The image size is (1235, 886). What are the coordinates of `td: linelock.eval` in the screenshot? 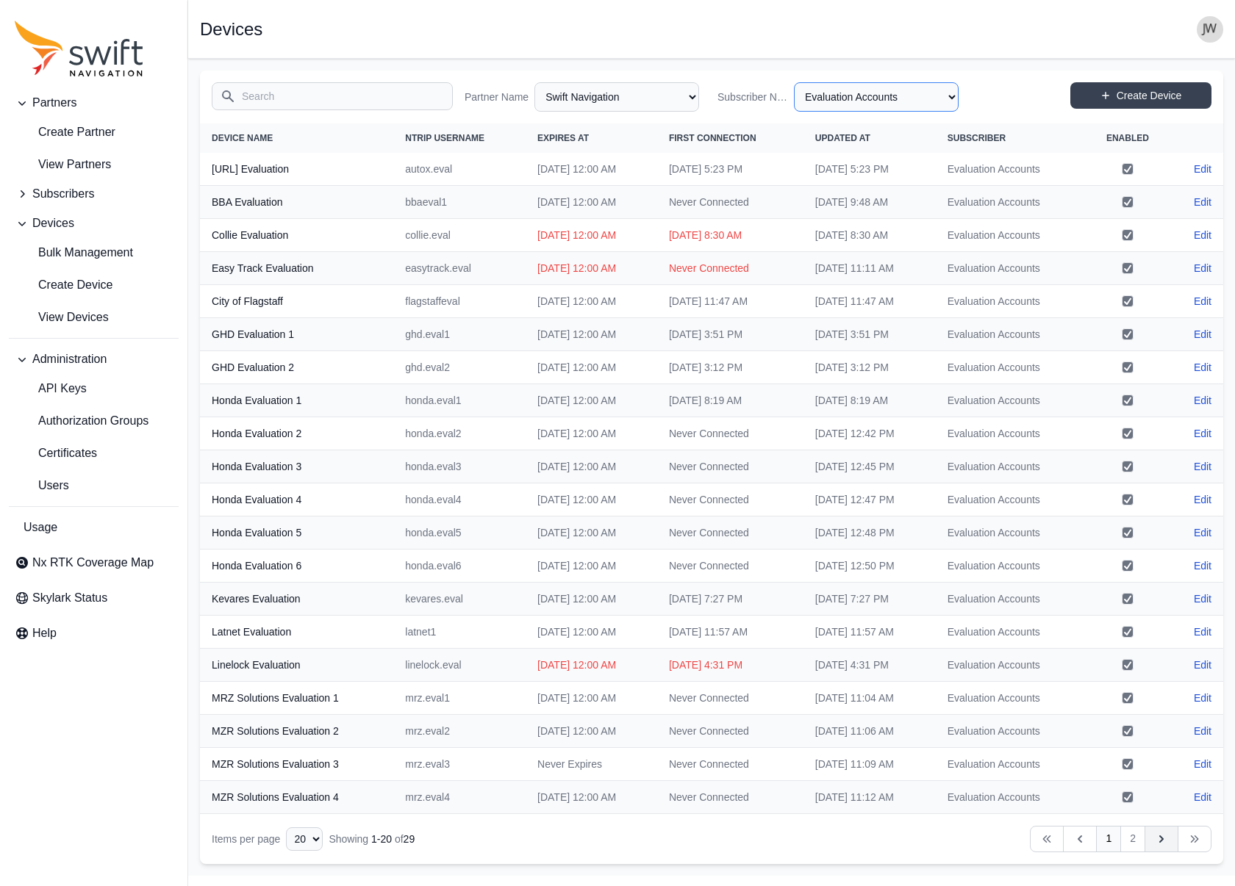 It's located at (459, 665).